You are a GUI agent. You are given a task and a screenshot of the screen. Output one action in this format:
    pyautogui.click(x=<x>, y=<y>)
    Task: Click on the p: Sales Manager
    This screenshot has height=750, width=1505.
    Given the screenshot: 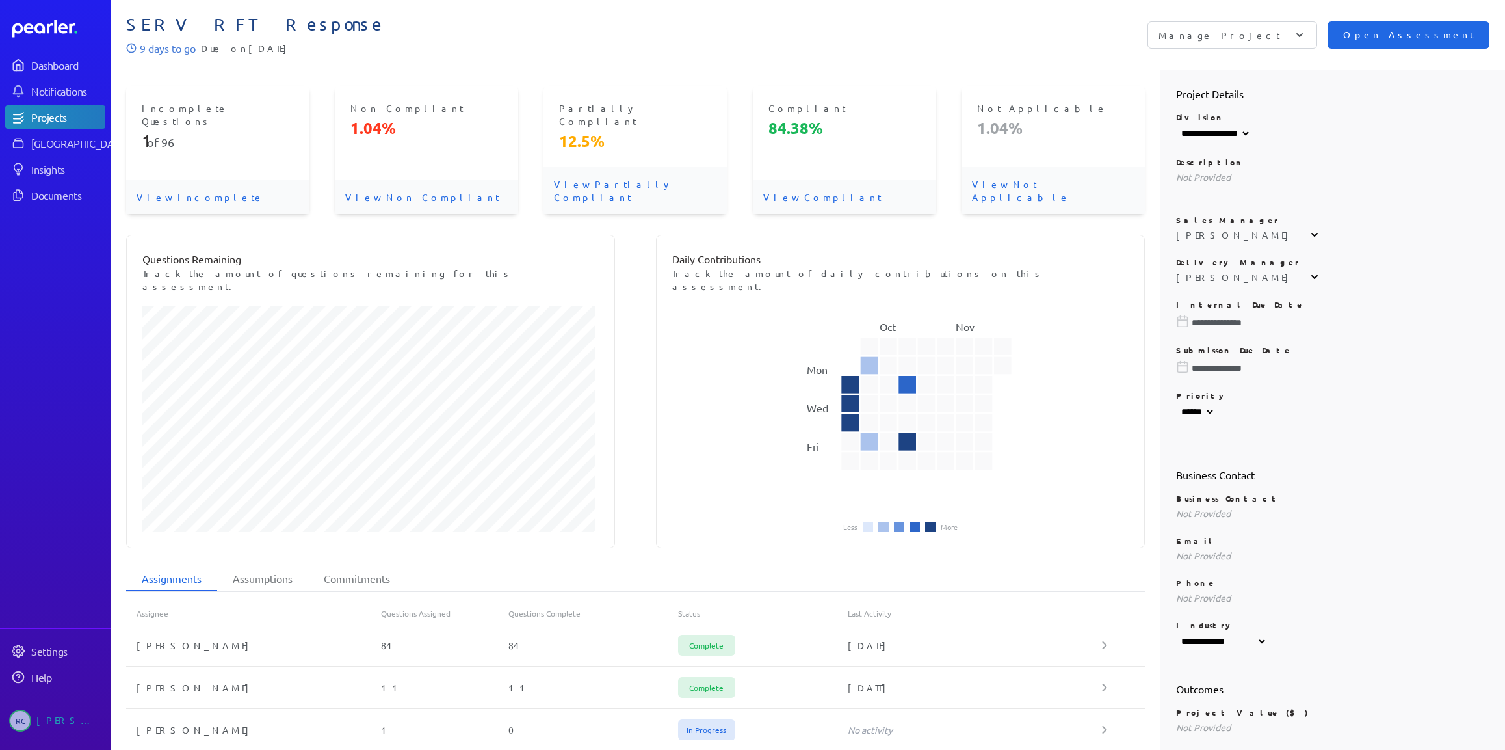 What is the action you would take?
    pyautogui.click(x=1333, y=220)
    